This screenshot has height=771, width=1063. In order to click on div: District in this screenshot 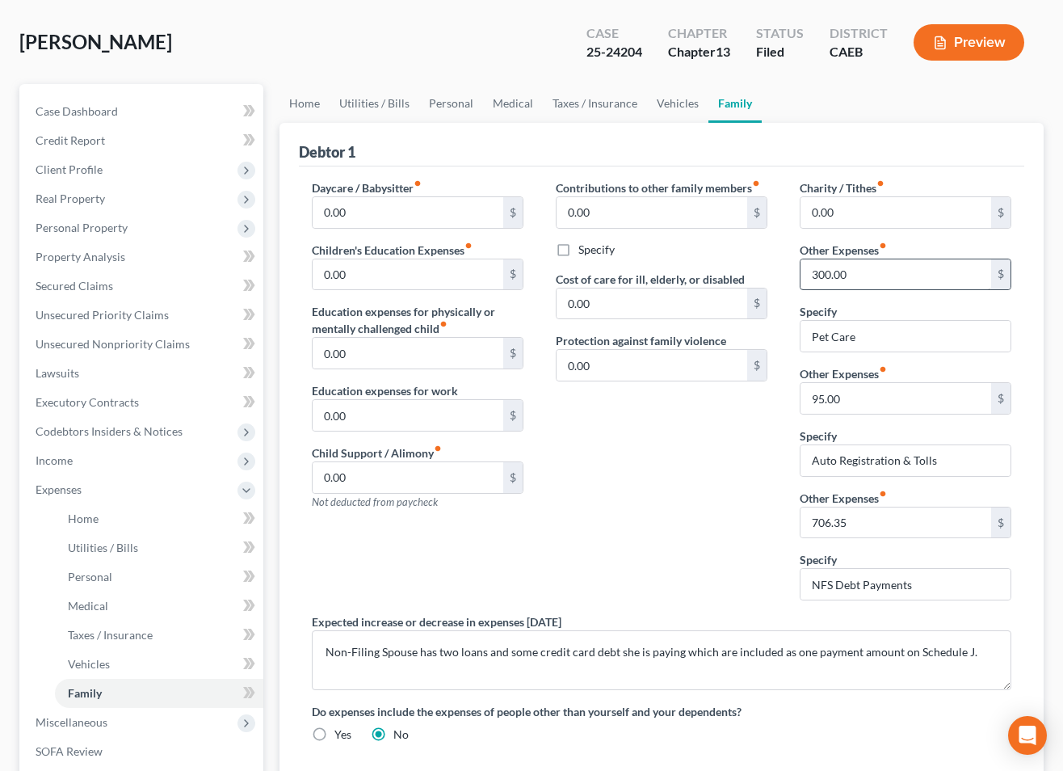, I will do `click(859, 33)`.